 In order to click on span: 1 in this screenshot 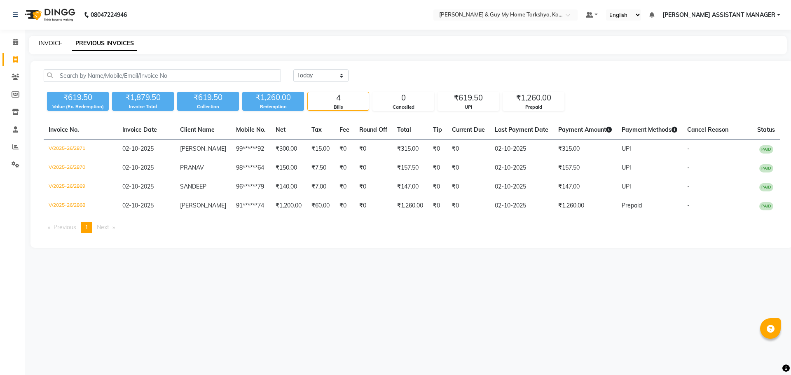, I will do `click(86, 227)`.